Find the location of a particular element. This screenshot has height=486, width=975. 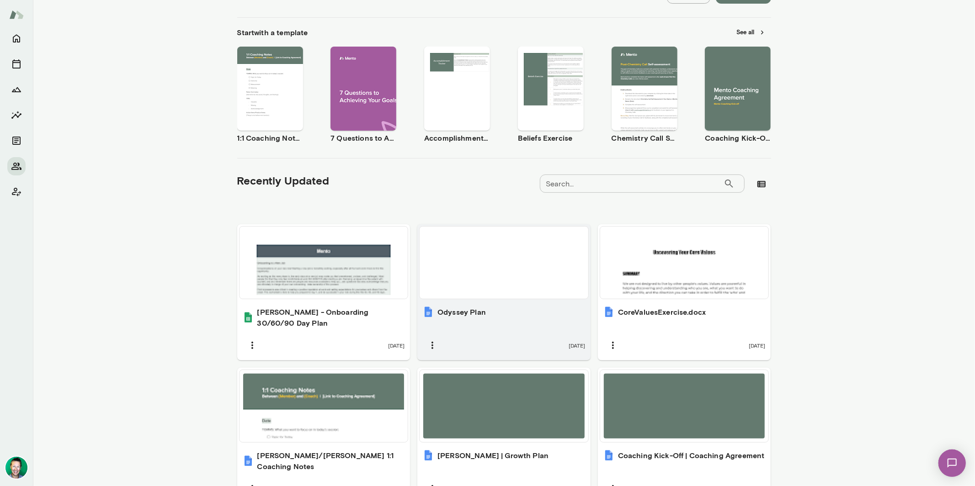

img: Daniel | Growth Plan is located at coordinates (428, 456).